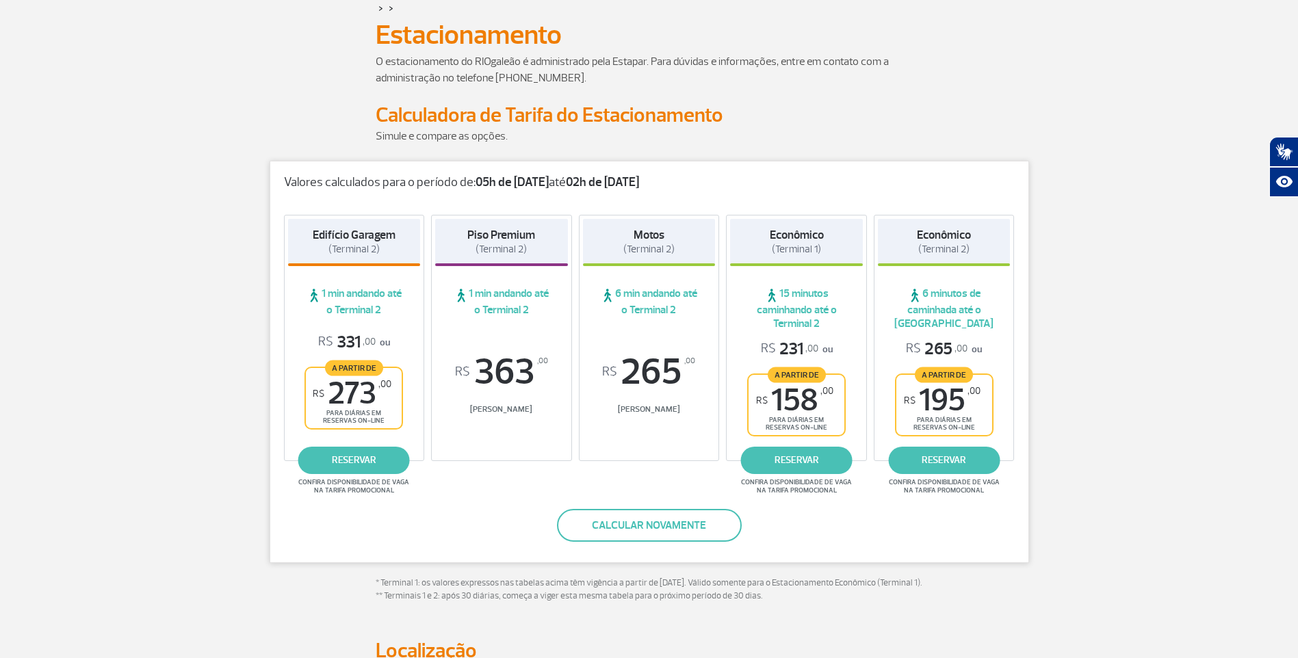  Describe the element at coordinates (347, 342) in the screenshot. I see `span: 331` at that location.